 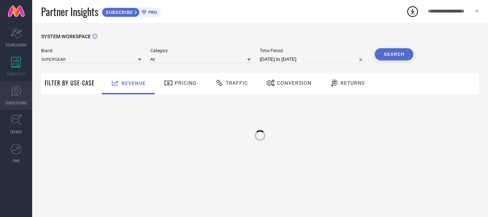 I want to click on span: Partner Insights, so click(x=70, y=11).